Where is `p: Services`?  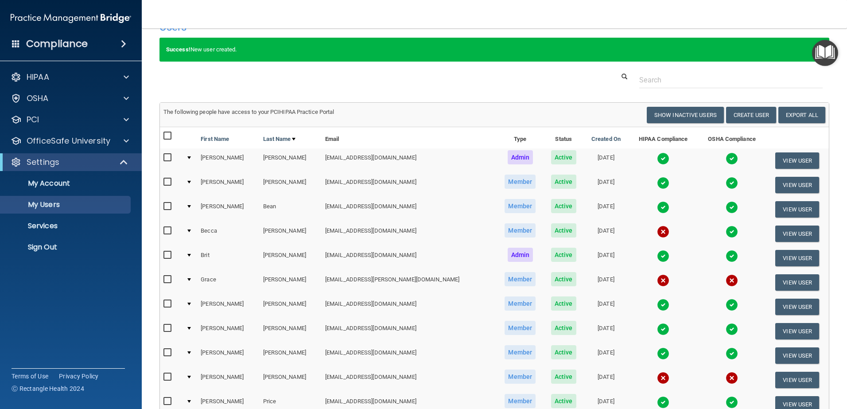
p: Services is located at coordinates (66, 226).